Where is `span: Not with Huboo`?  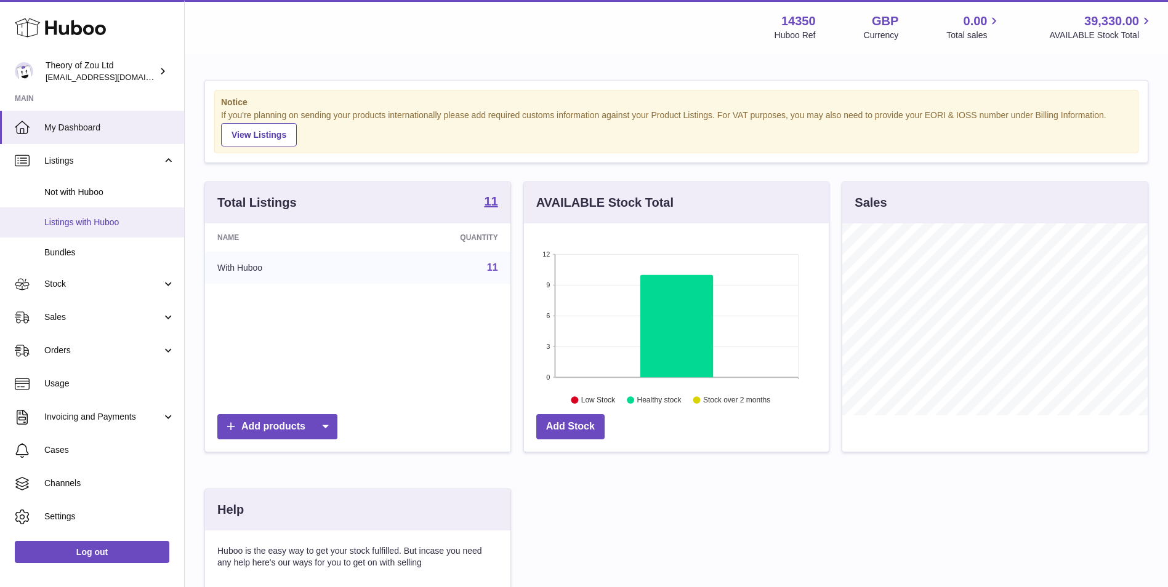 span: Not with Huboo is located at coordinates (110, 192).